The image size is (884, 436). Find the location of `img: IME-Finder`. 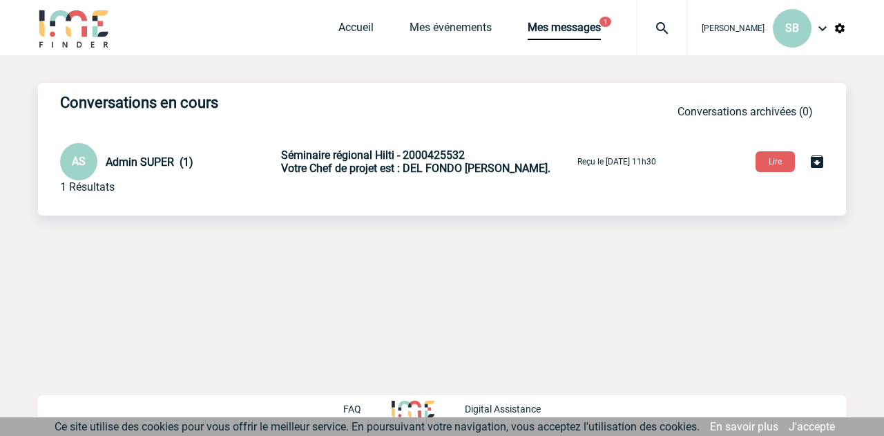

img: IME-Finder is located at coordinates (74, 28).